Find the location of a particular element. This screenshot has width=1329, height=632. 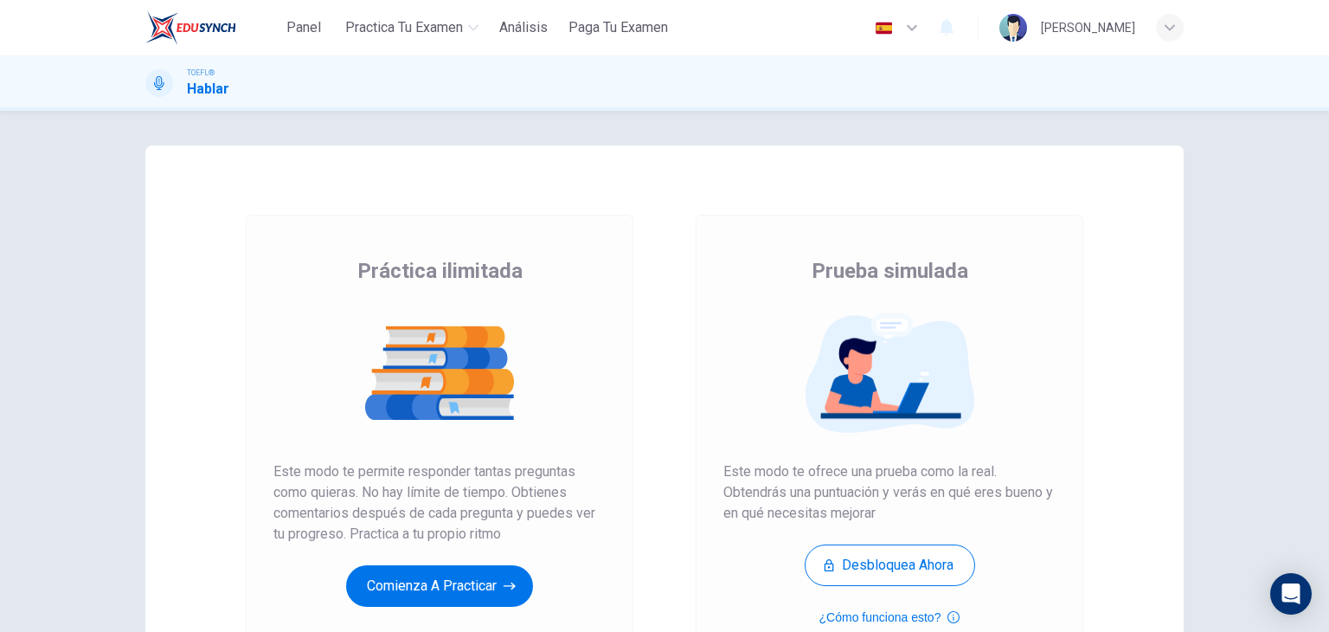

span: Práctica ilimitada is located at coordinates (440, 271).